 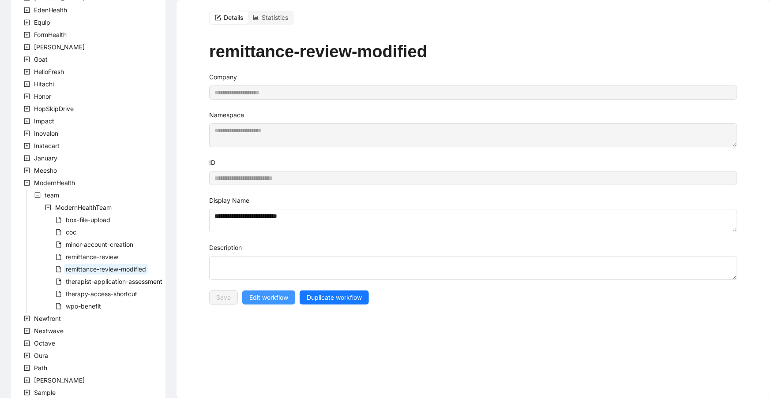 What do you see at coordinates (226, 115) in the screenshot?
I see `label: Namespace` at bounding box center [226, 115].